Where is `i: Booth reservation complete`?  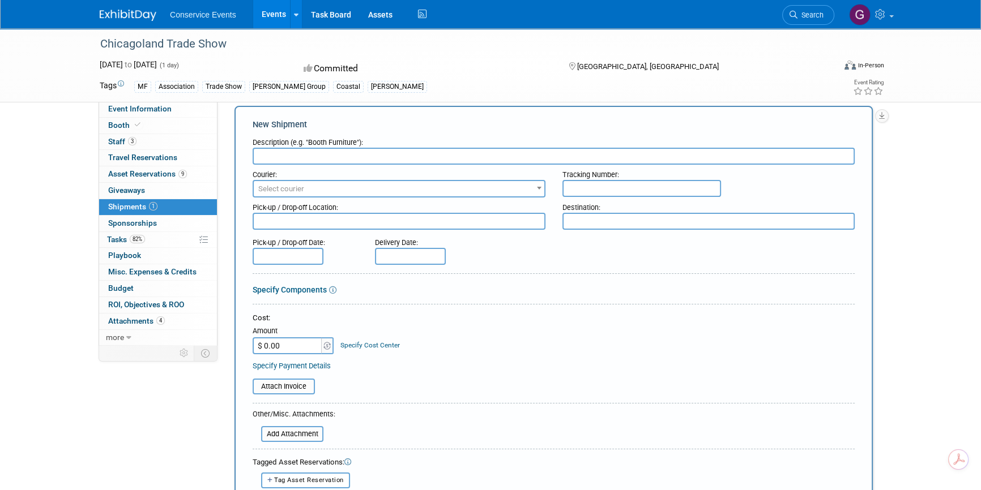
i: Booth reservation complete is located at coordinates (138, 125).